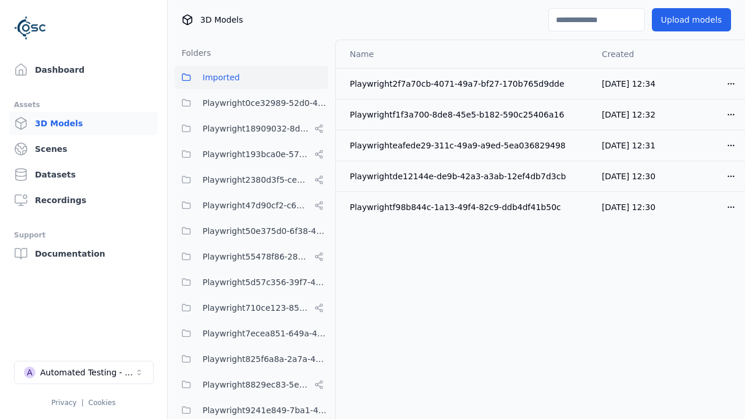 The height and width of the screenshot is (419, 745). I want to click on span: Playwright8829ec83-5e68-4376-b984-049061a310ed, so click(256, 385).